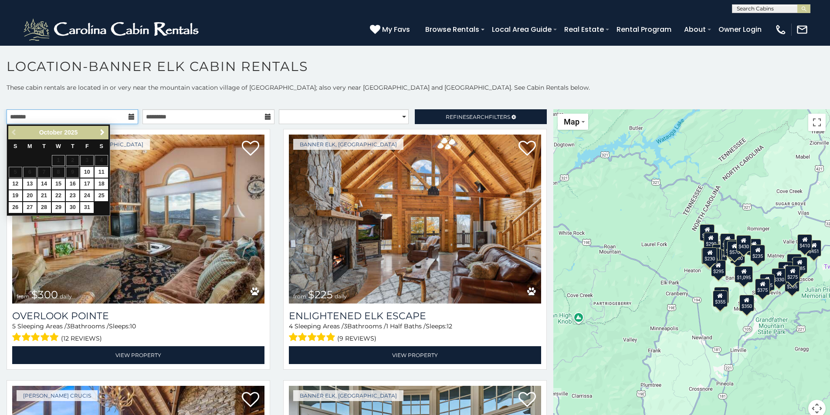  I want to click on a: Local Area Guide, so click(521, 29).